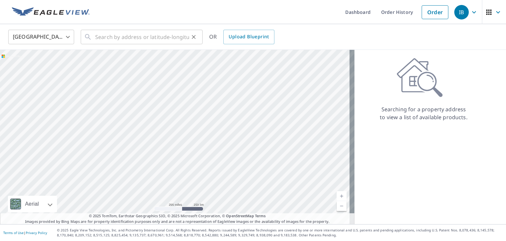 The width and height of the screenshot is (506, 241). Describe the element at coordinates (36, 232) in the screenshot. I see `a: Privacy Policy` at that location.